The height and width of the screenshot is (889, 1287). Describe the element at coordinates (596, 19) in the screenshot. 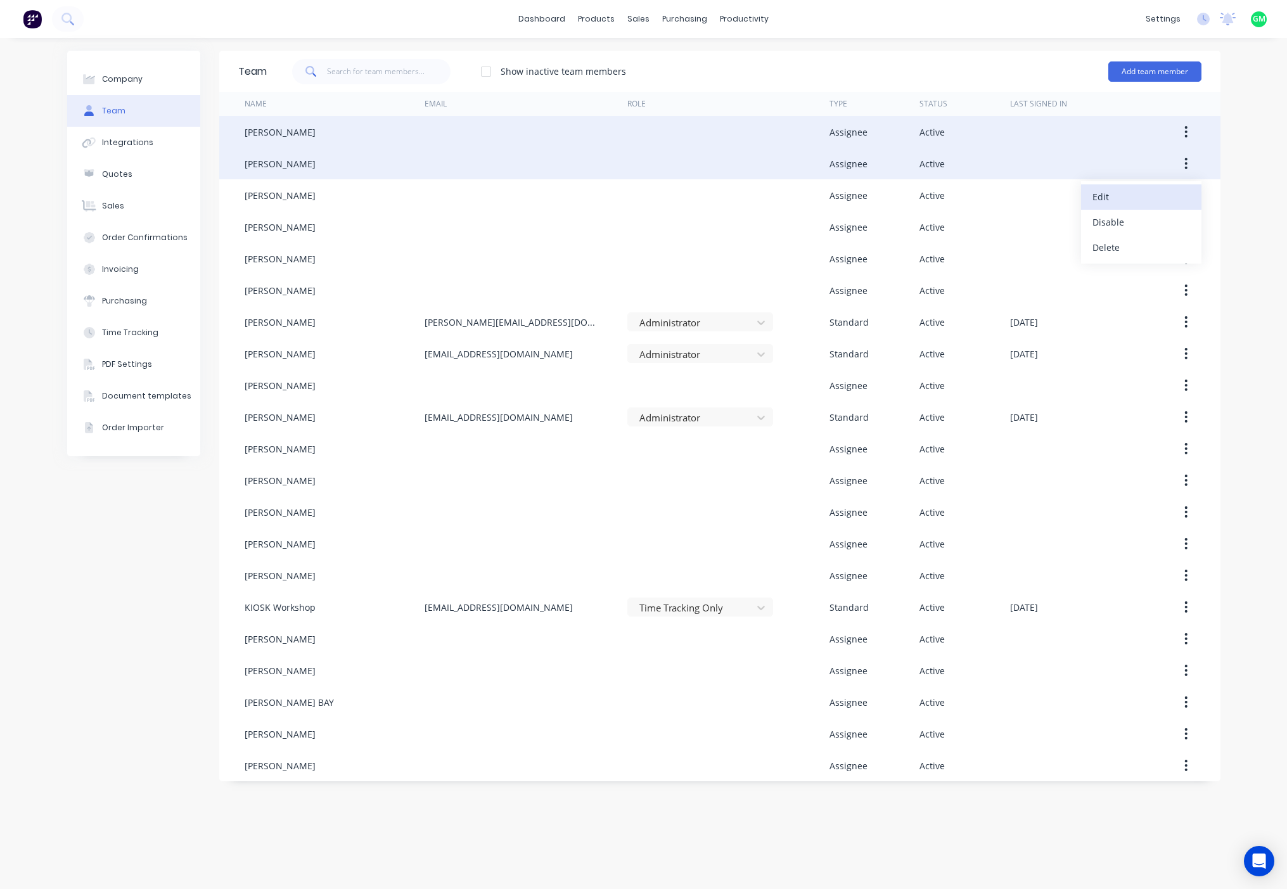

I see `div: products` at that location.